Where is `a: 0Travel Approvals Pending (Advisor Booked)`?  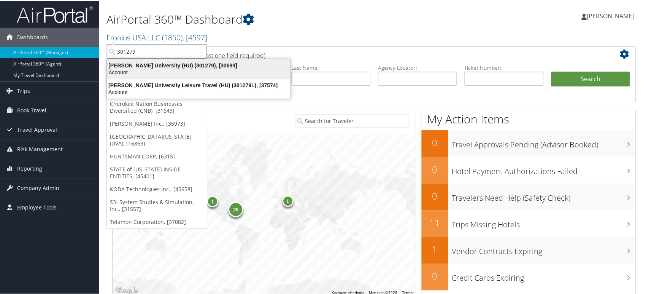 a: 0Travel Approvals Pending (Advisor Booked) is located at coordinates (528, 143).